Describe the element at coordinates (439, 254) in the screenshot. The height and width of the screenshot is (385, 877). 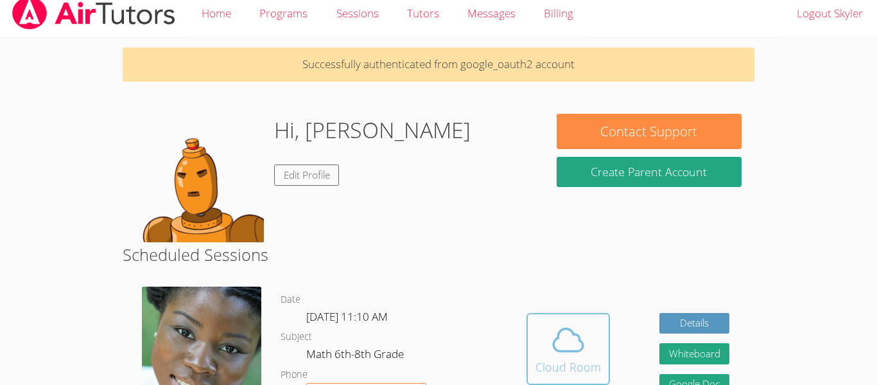
I see `h2: Scheduled Sessions` at that location.